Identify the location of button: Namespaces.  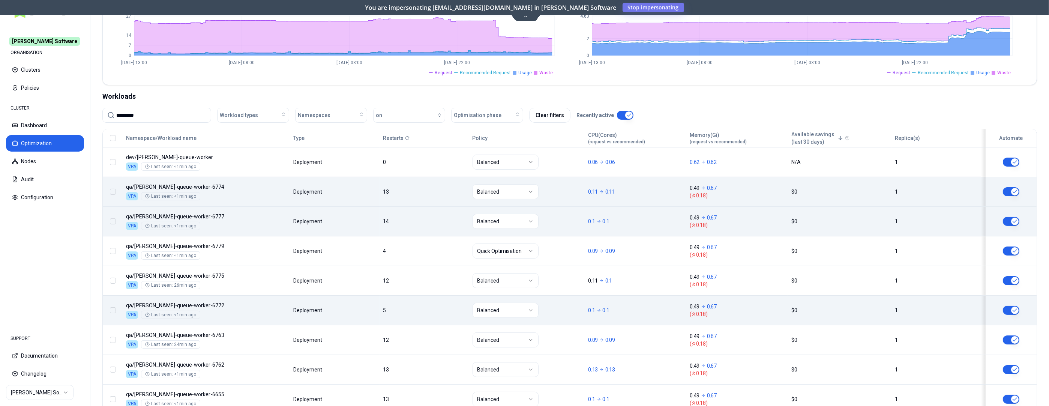
(331, 115).